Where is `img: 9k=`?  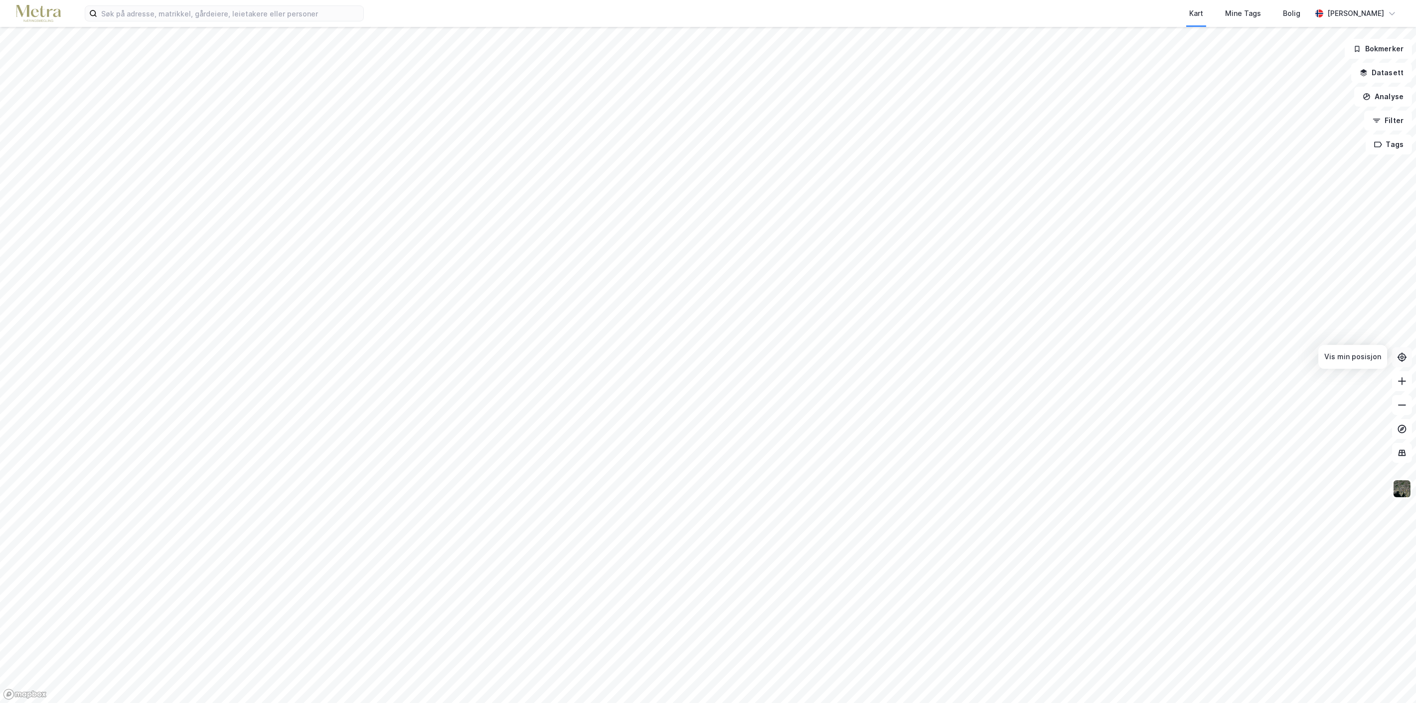 img: 9k= is located at coordinates (1402, 489).